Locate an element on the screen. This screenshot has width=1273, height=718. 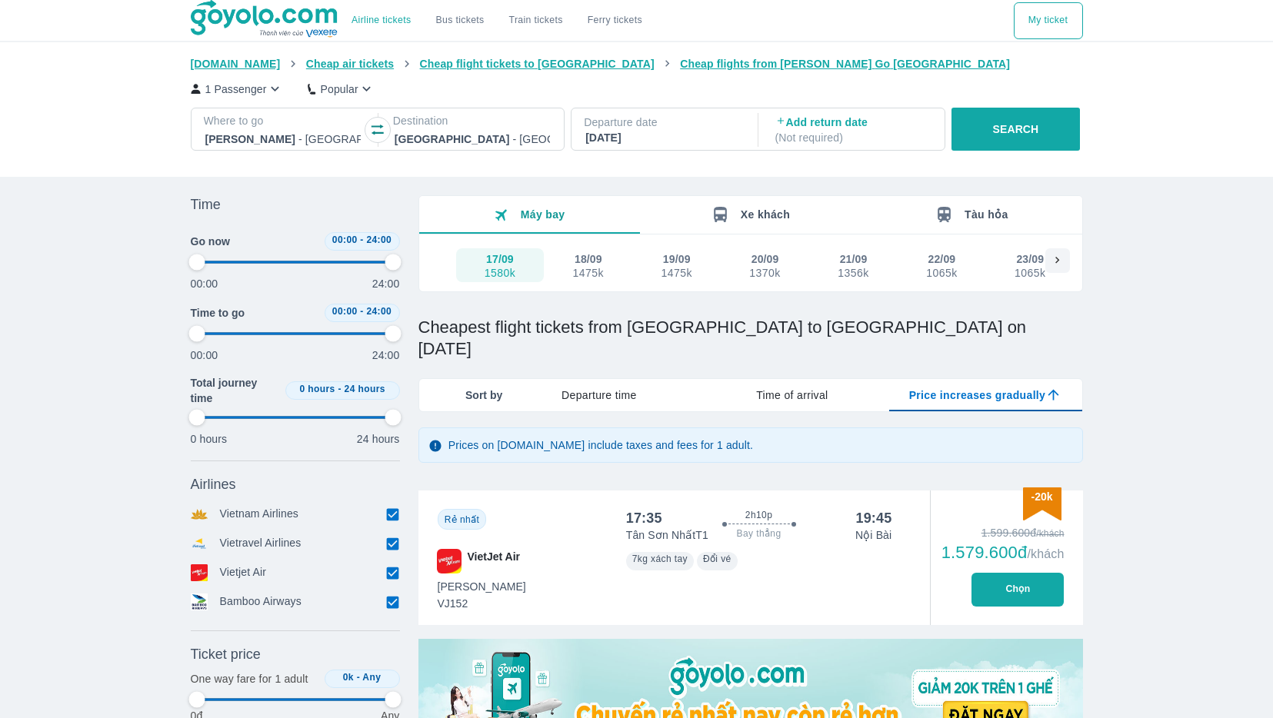
div: lab API tabs example is located at coordinates (791, 395).